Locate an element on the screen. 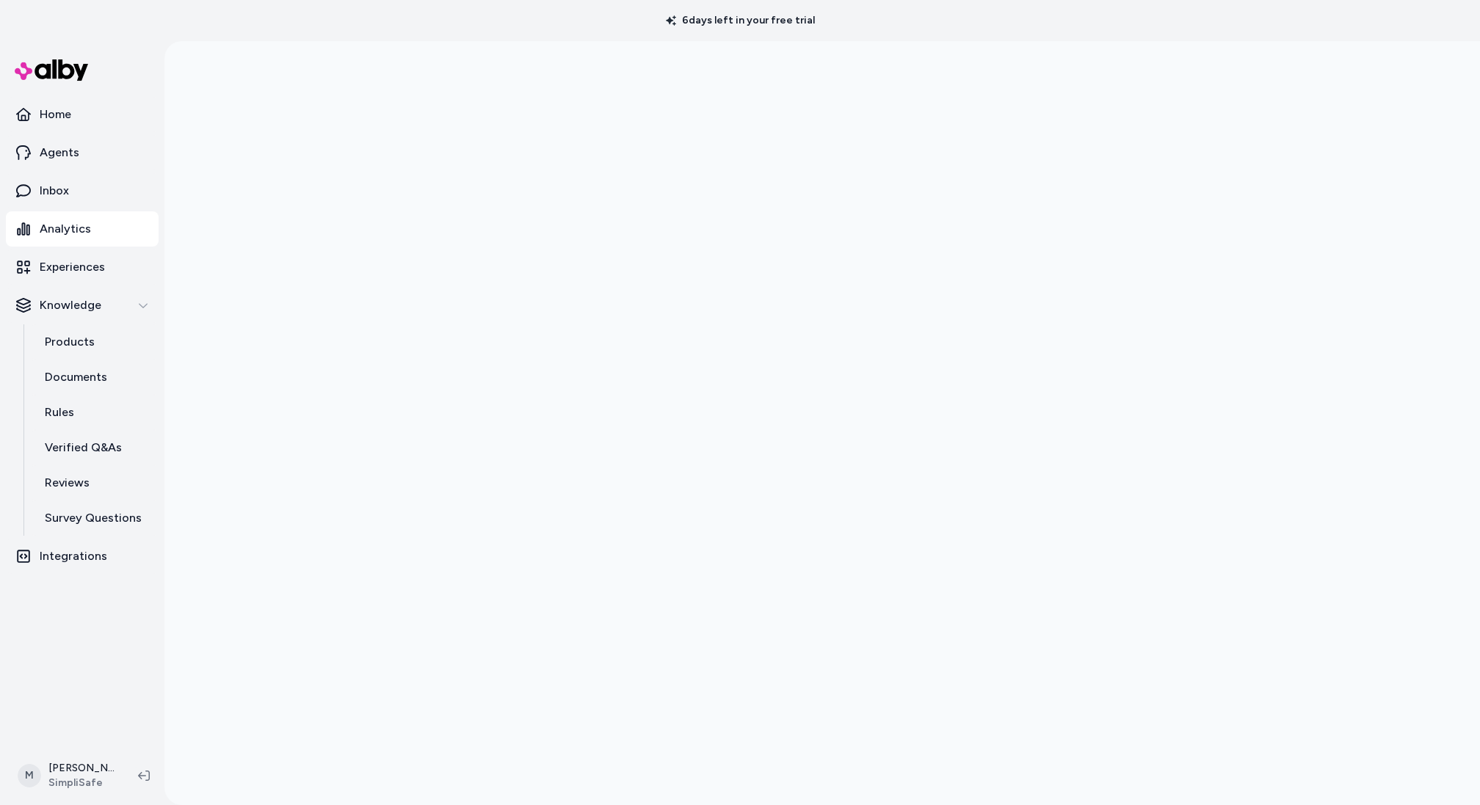 The height and width of the screenshot is (805, 1480). p: Knowledge is located at coordinates (70, 305).